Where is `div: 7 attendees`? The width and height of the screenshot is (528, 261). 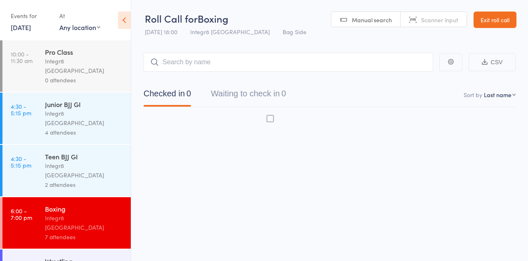
div: 7 attendees is located at coordinates (84, 237).